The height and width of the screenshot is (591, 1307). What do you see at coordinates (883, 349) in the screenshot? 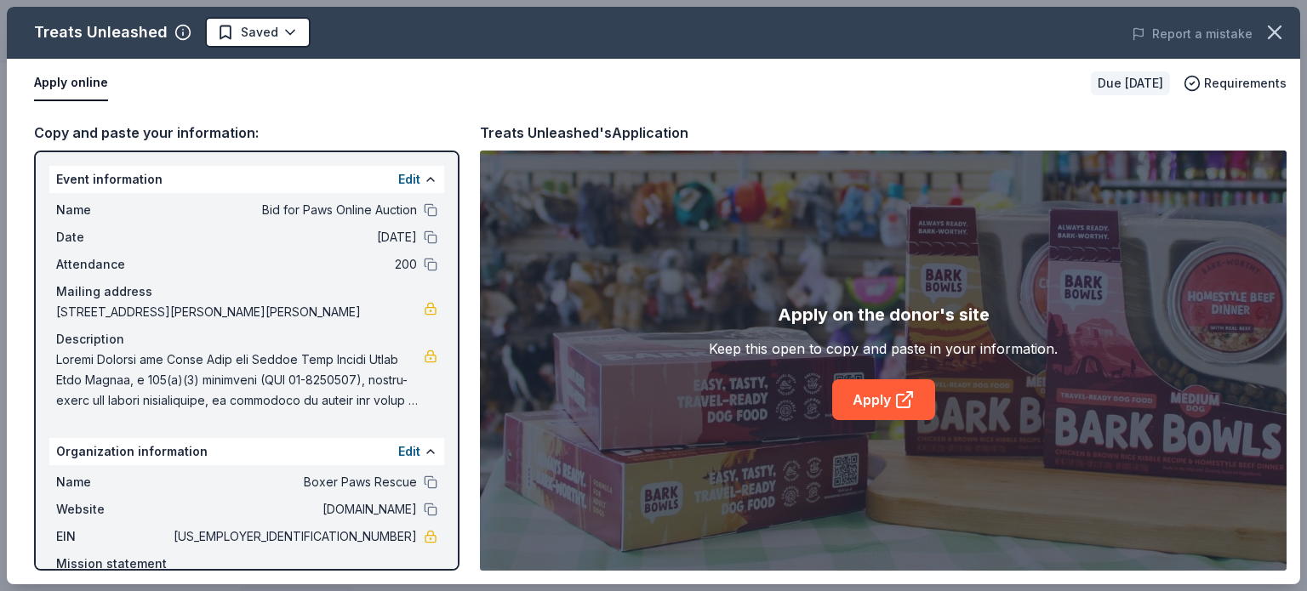
I see `div: Keep this open to copy and paste in your information.` at bounding box center [883, 349].